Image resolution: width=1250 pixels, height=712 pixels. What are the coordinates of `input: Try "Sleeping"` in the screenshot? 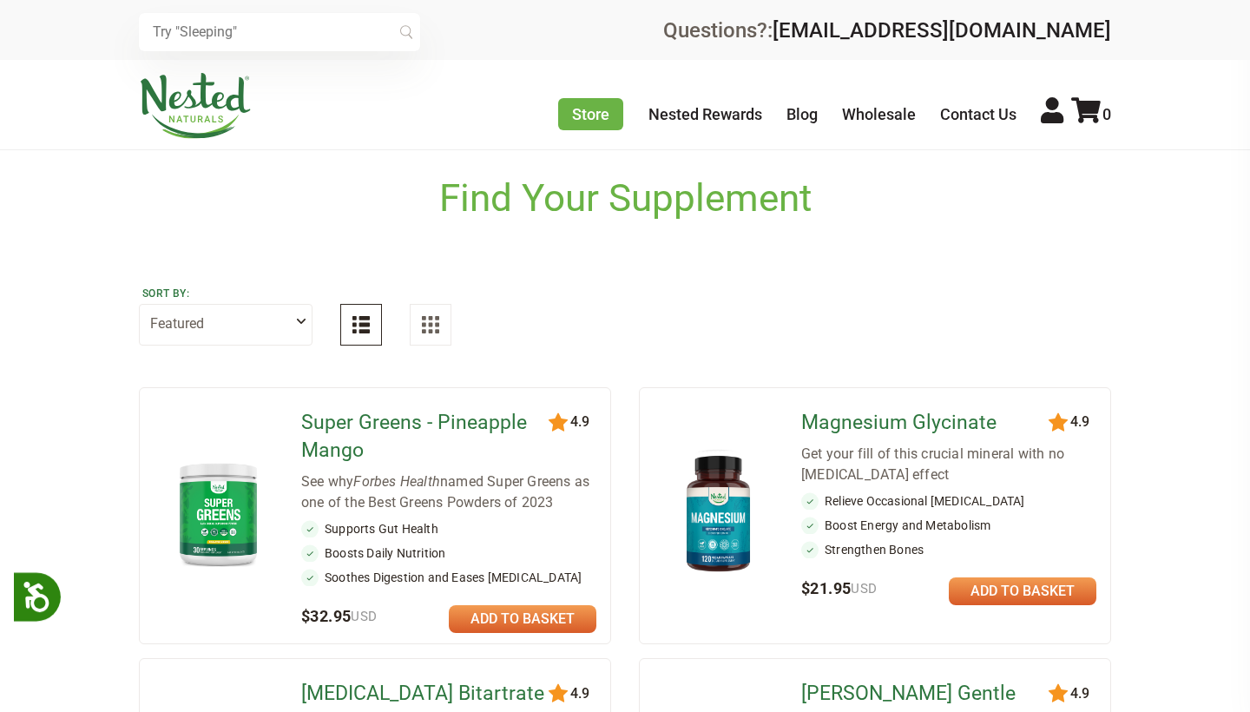 It's located at (279, 32).